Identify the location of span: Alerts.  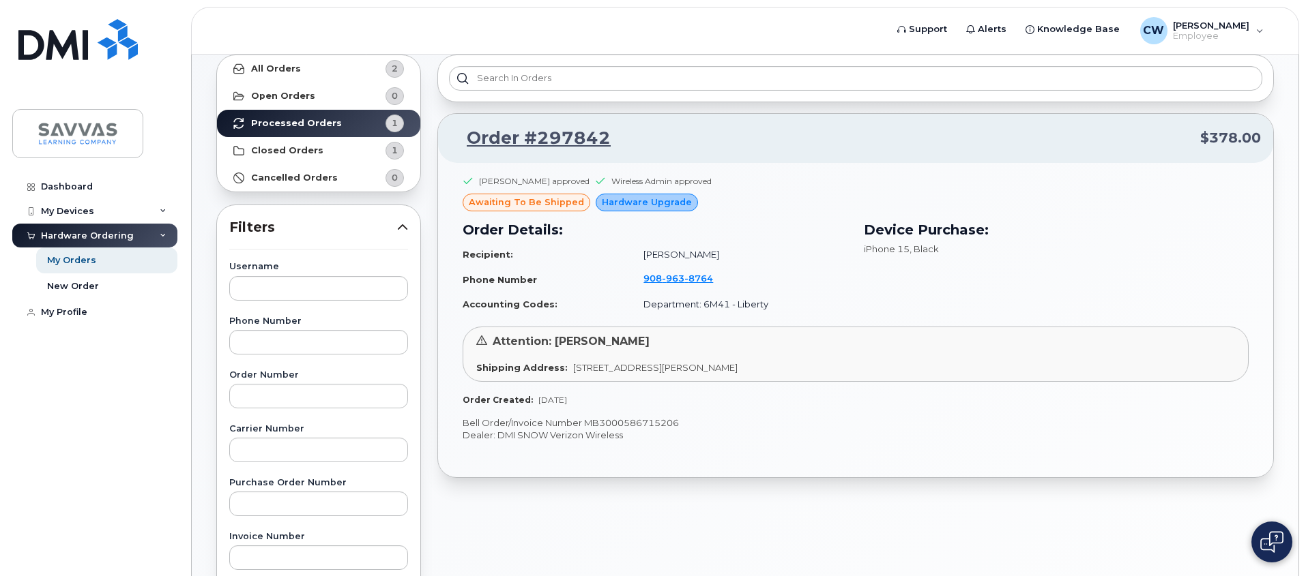
(992, 29).